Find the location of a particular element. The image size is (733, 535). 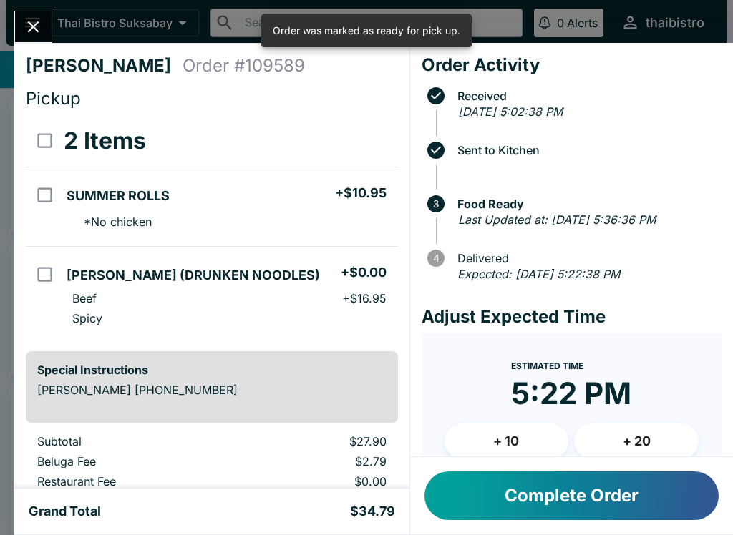

p: Subtotal is located at coordinates (132, 441).